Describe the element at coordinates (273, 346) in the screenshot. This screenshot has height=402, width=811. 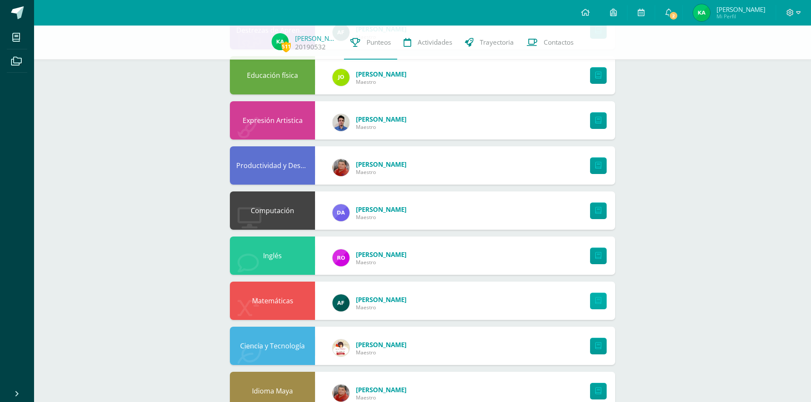
I see `div: Ciencia y Tecnología` at that location.